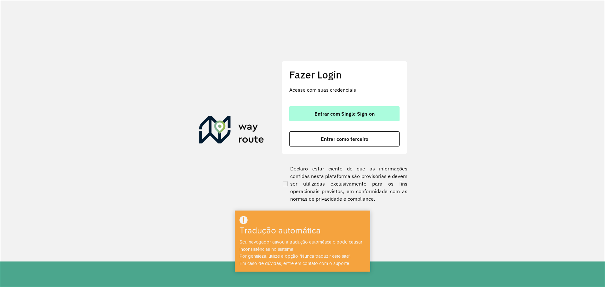 Image resolution: width=605 pixels, height=287 pixels. I want to click on img: Roteirizador AmbevTech, so click(232, 131).